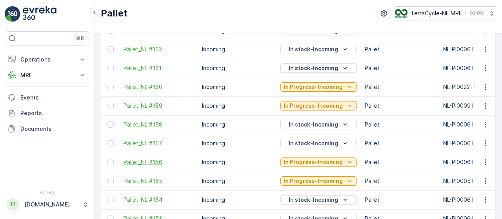 The height and width of the screenshot is (219, 502). Describe the element at coordinates (40, 14) in the screenshot. I see `img: logo_light-DOdMpM7g.png` at that location.